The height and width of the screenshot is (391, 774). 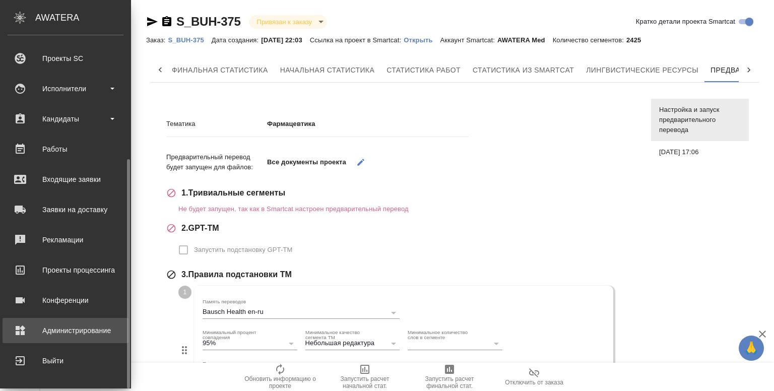 What do you see at coordinates (306, 162) in the screenshot?
I see `p: Все документы проекта` at bounding box center [306, 162].